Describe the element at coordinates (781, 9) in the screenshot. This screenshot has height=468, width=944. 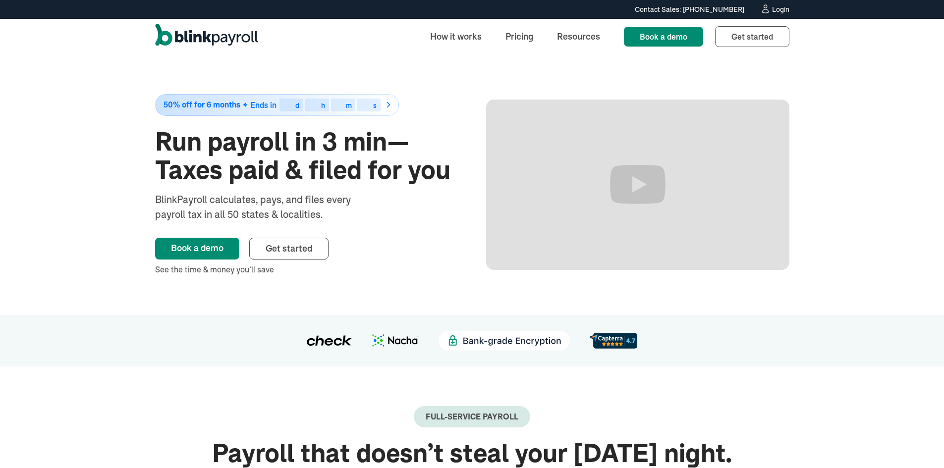
I see `div: Login` at that location.